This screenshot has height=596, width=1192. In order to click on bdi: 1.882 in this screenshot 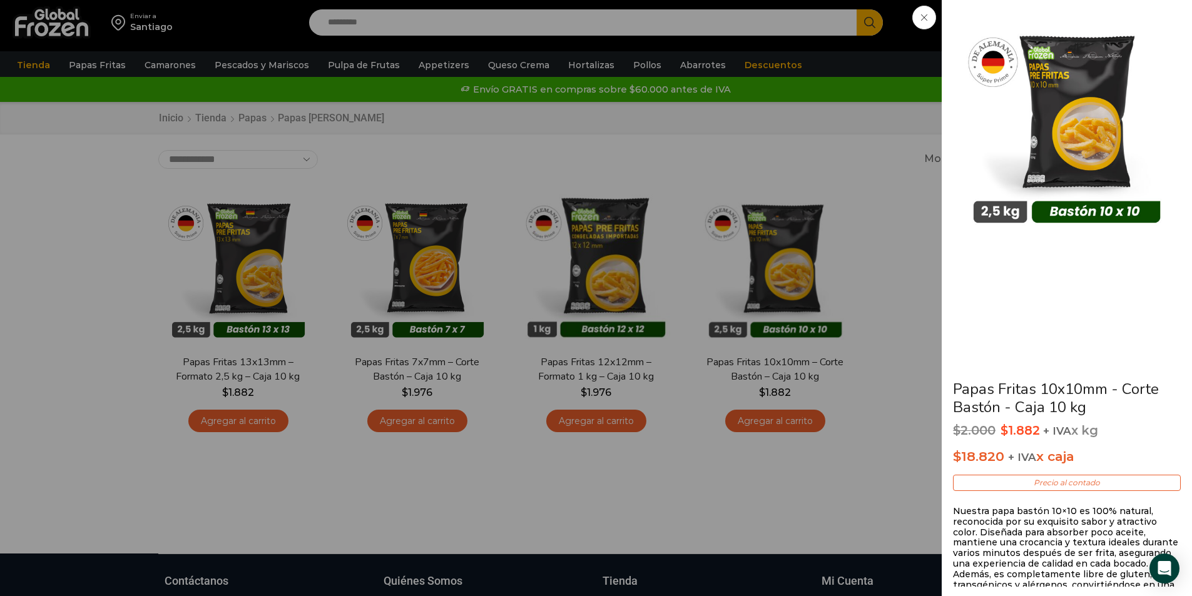, I will do `click(1020, 431)`.